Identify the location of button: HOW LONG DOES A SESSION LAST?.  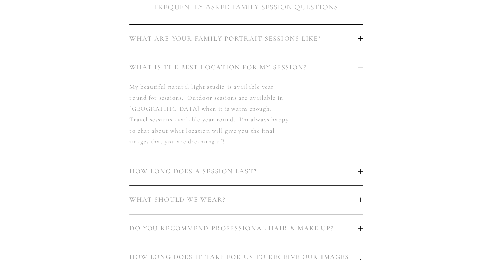
(246, 171).